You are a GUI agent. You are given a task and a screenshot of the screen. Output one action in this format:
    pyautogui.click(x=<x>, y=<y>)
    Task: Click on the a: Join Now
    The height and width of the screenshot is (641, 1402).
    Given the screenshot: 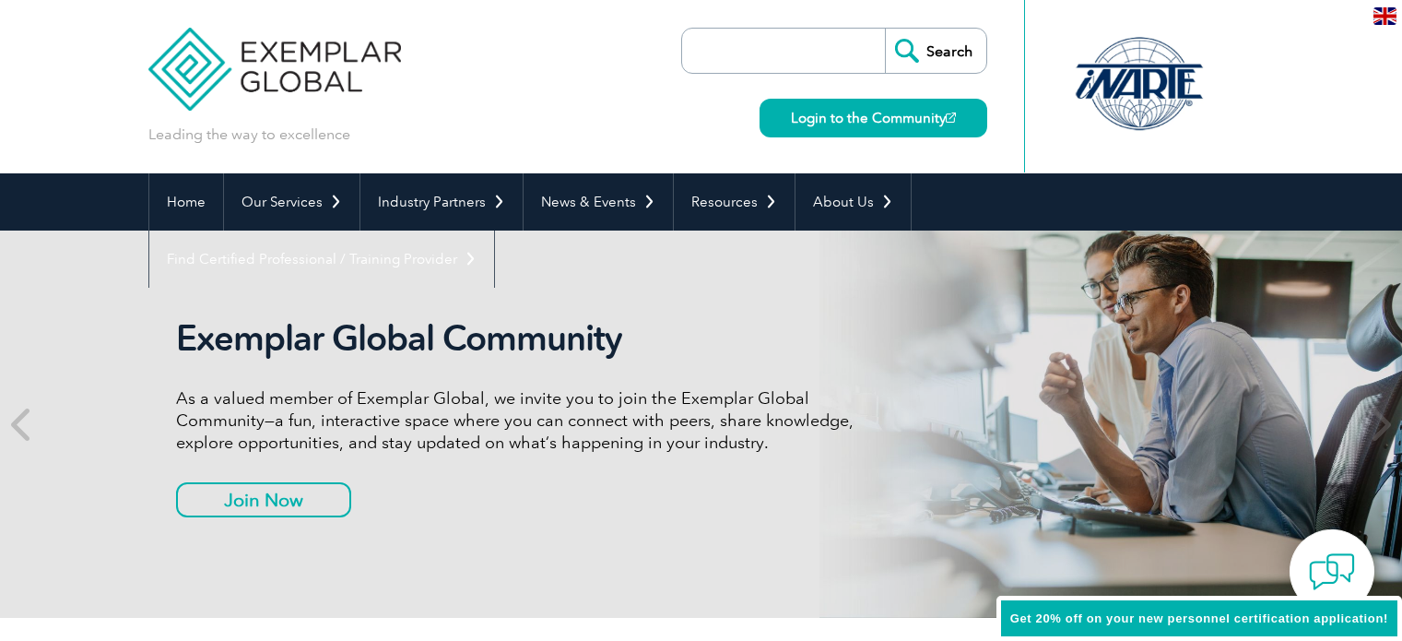 What is the action you would take?
    pyautogui.click(x=264, y=500)
    